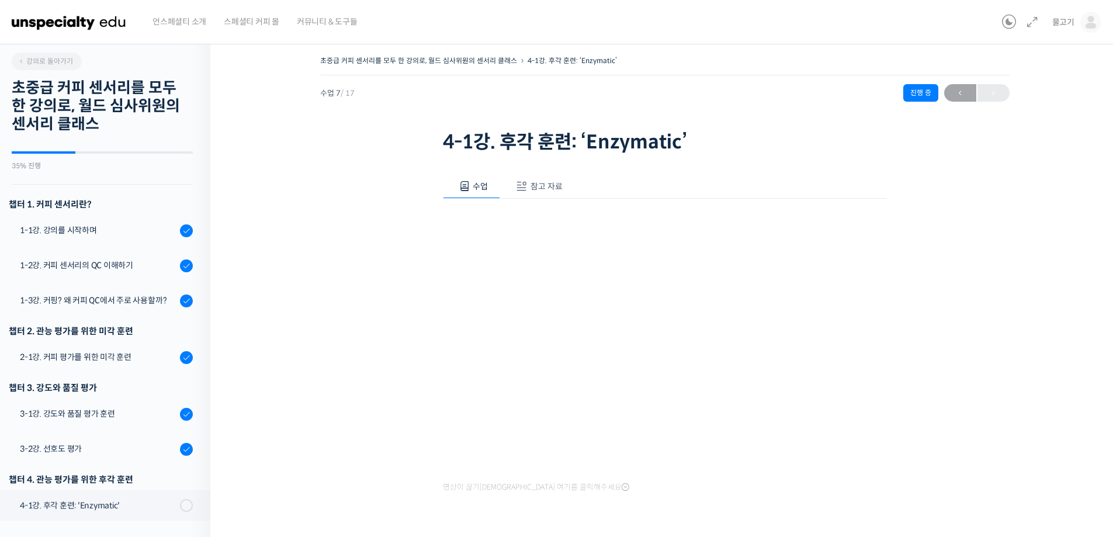 This screenshot has height=537, width=1113. What do you see at coordinates (572, 60) in the screenshot?
I see `a: 4-1강. 후각 훈련: ‘Enzymatic’` at bounding box center [572, 60].